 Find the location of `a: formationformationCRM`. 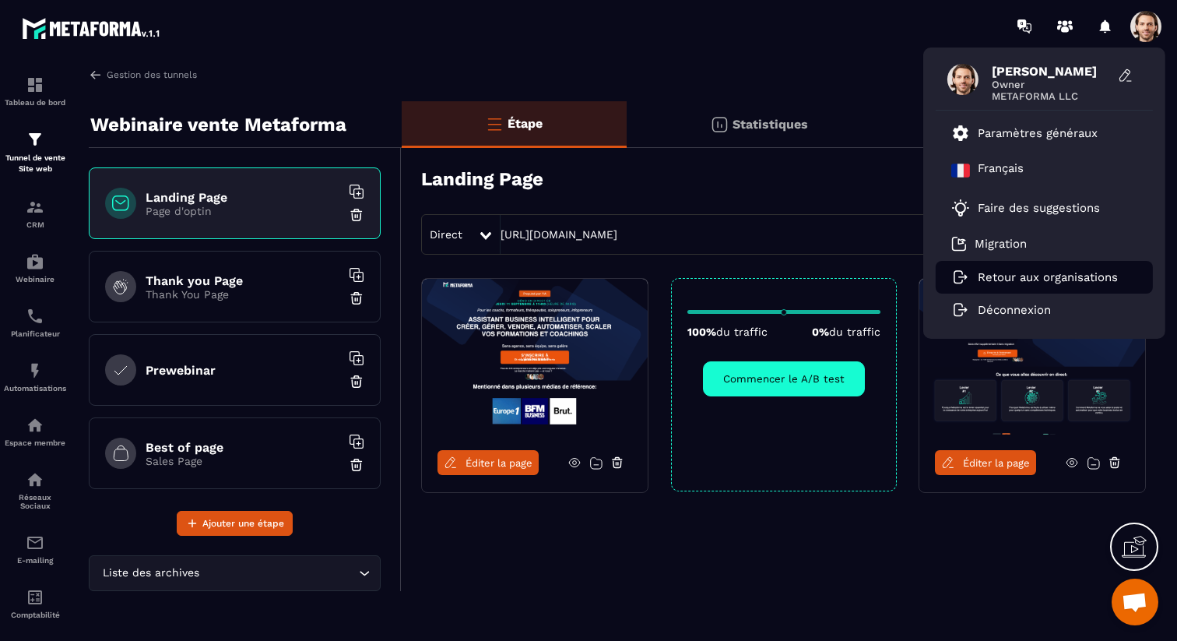

a: formationformationCRM is located at coordinates (35, 213).